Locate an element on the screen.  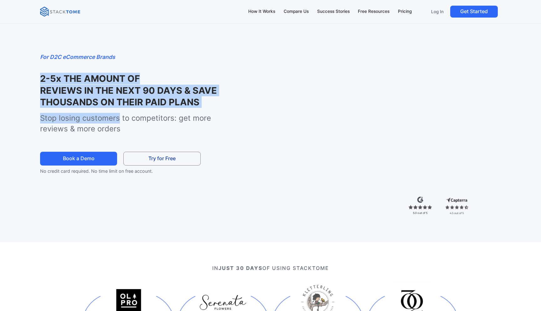
div: Success Stories is located at coordinates (334, 12).